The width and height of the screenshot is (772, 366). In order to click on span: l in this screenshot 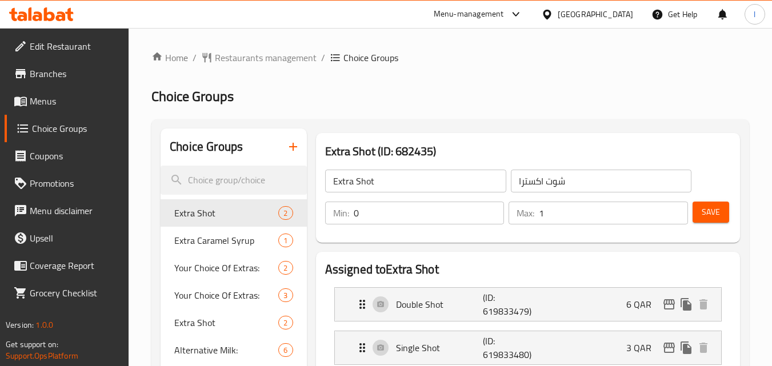, I will do `click(754, 14)`.